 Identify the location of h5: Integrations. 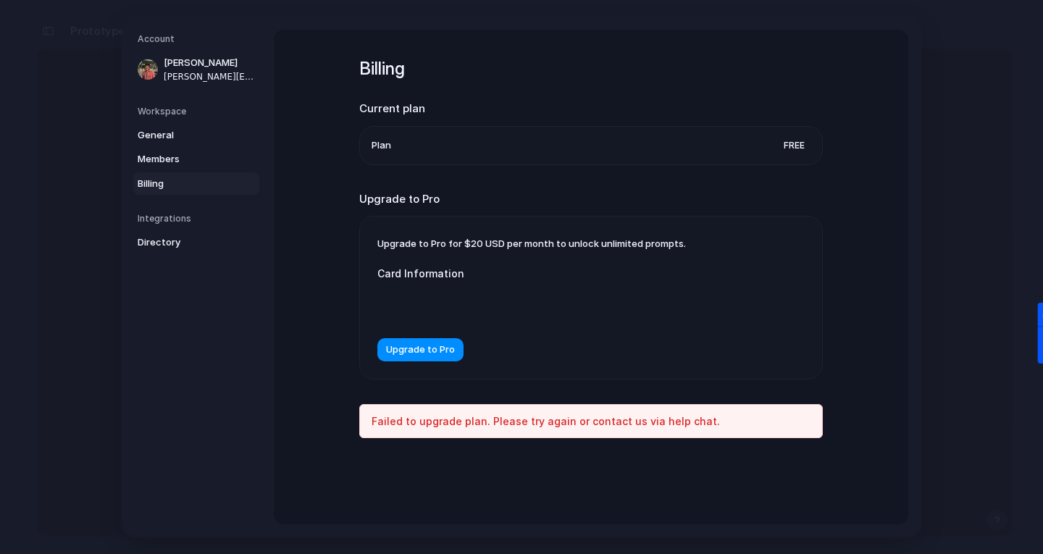
(198, 219).